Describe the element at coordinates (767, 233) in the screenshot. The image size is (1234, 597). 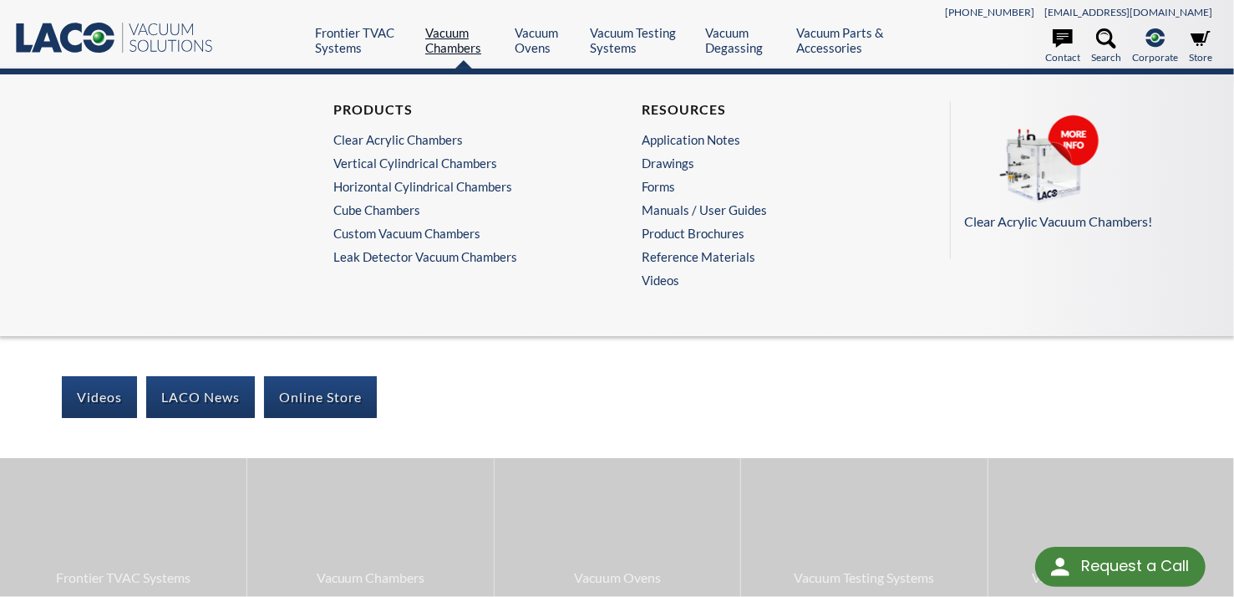
I see `a: Product Brochures` at that location.